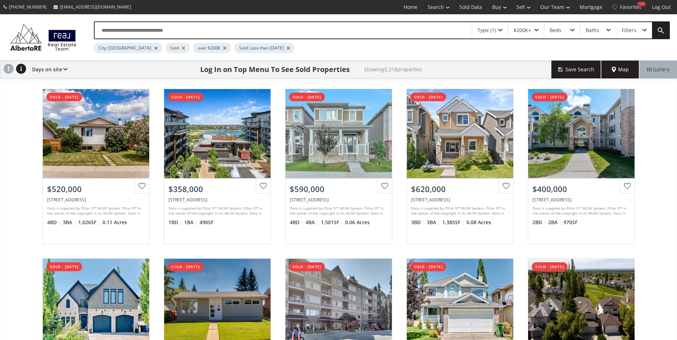 This screenshot has height=340, width=677. I want to click on div: $200K+, so click(522, 30).